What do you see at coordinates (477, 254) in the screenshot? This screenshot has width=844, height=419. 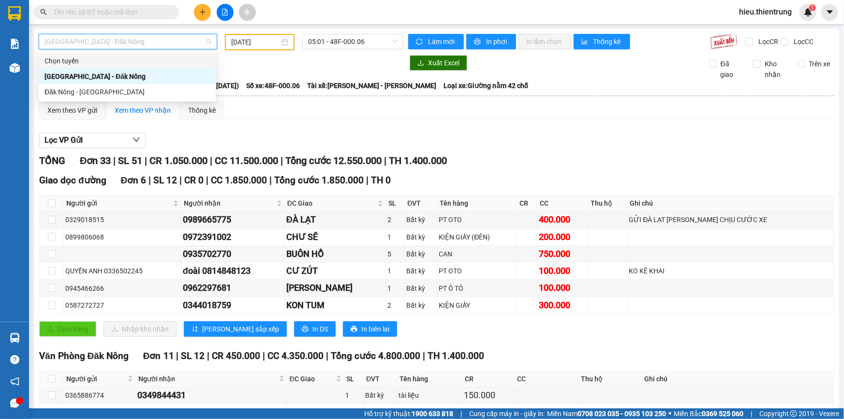 I see `div: CAN` at bounding box center [477, 254].